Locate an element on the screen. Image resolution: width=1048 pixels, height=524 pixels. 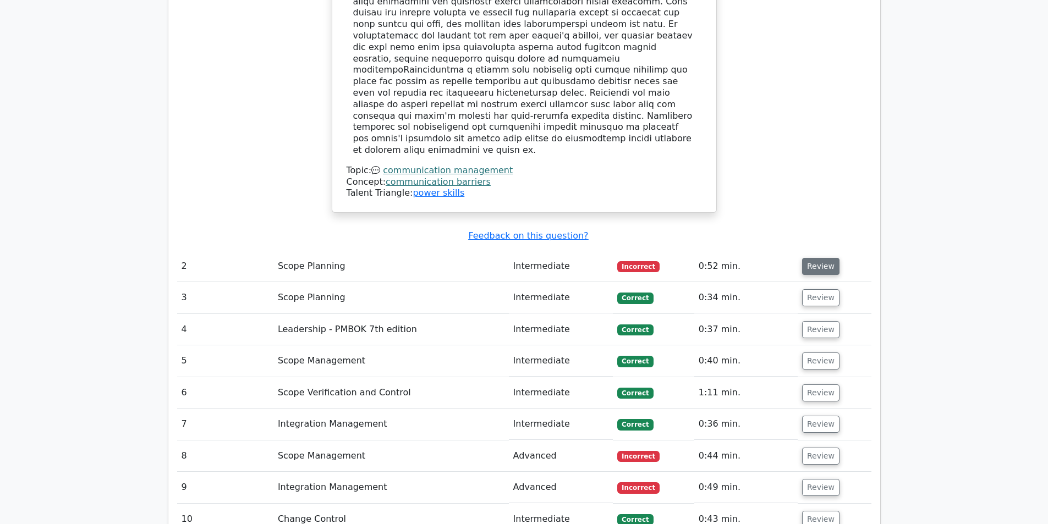
td: 0:37 min. is located at coordinates (746, 330).